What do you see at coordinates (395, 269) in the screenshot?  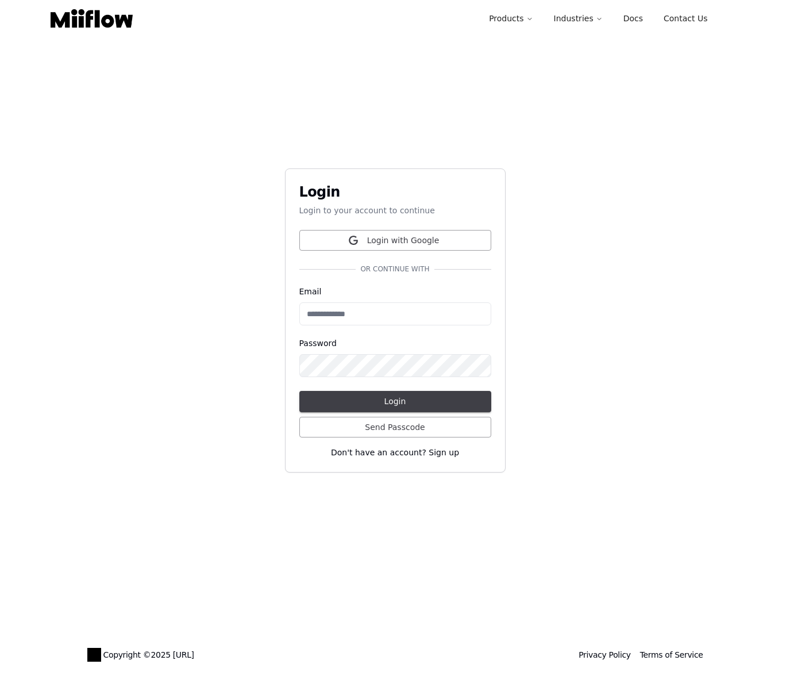 I see `span: Or continue with` at bounding box center [395, 269].